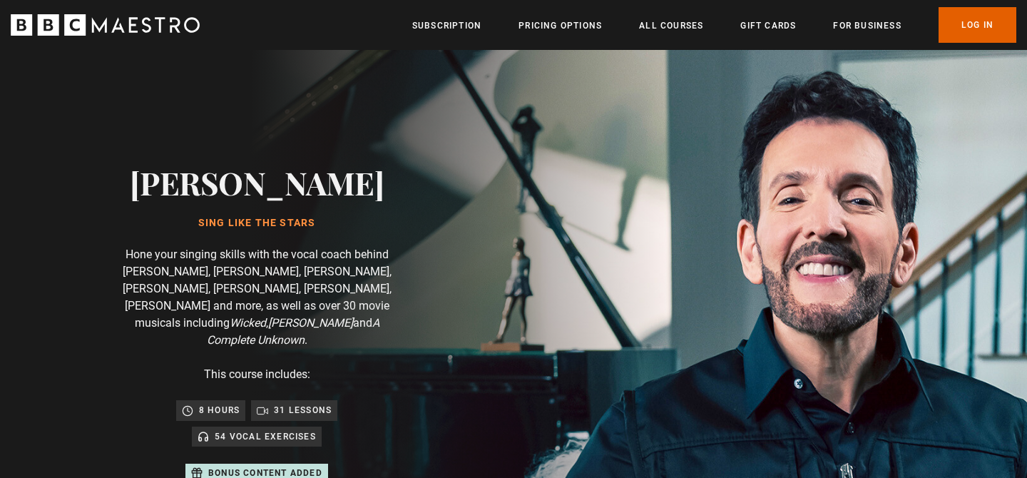 The height and width of the screenshot is (478, 1027). What do you see at coordinates (293, 331) in the screenshot?
I see `i: A Complete Unknown` at bounding box center [293, 331].